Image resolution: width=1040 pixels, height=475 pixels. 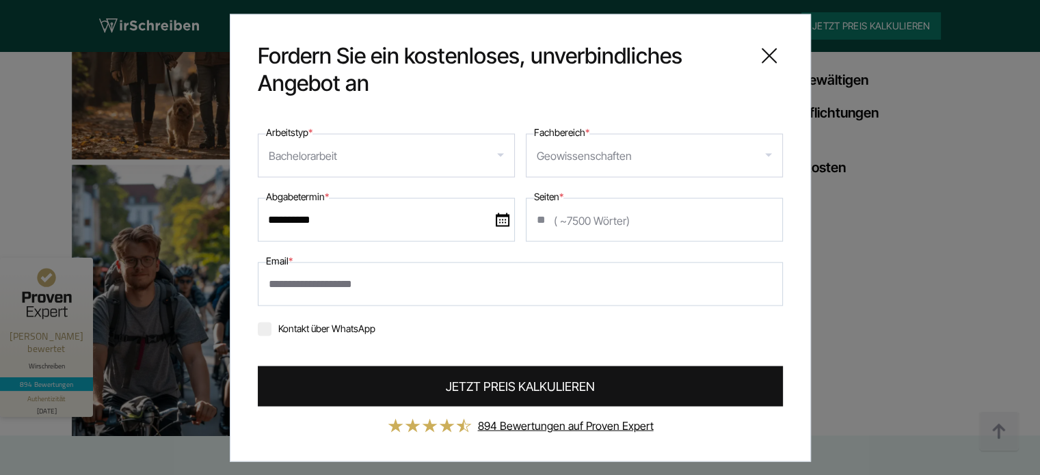 I want to click on img: date, so click(x=503, y=220).